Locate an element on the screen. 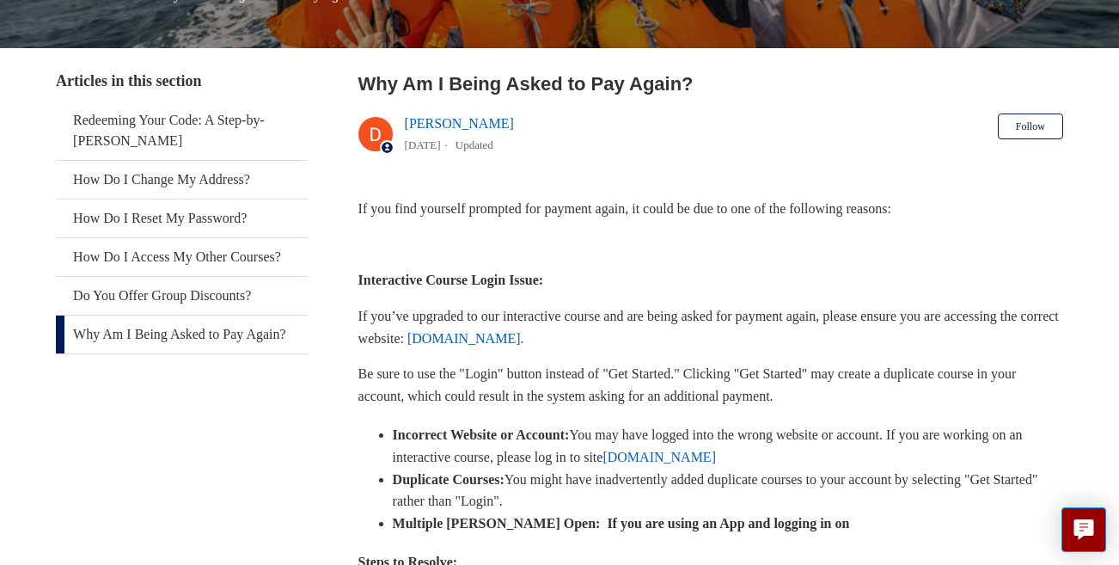  a: Do You Offer Group Discounts? is located at coordinates (181, 296).